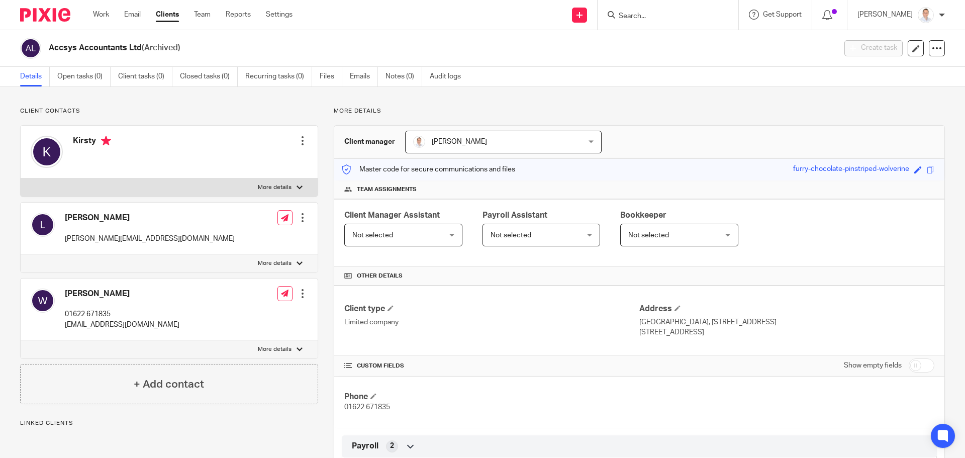  Describe the element at coordinates (84, 76) in the screenshot. I see `a: Open tasks (0)` at that location.